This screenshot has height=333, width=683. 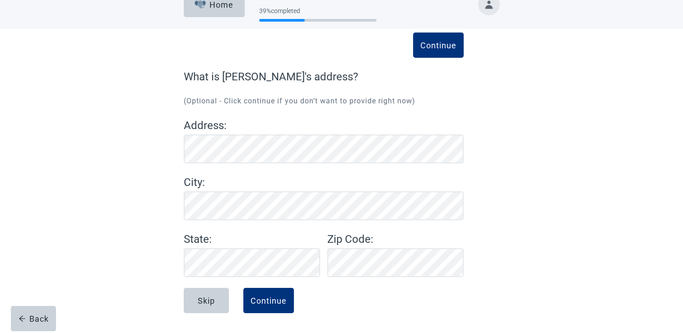 What do you see at coordinates (206, 300) in the screenshot?
I see `div: Skip` at bounding box center [206, 300].